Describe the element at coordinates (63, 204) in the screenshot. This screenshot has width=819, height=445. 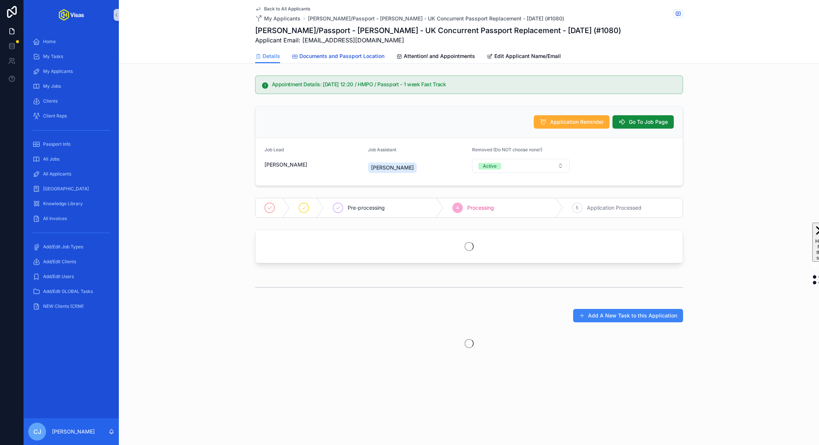
I see `span: Knowledge Library` at that location.